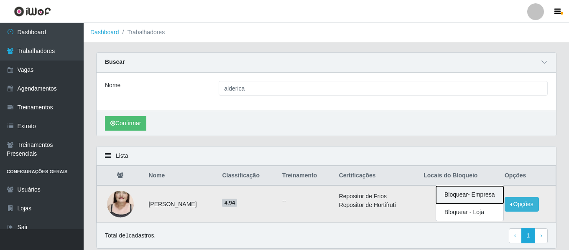 Image resolution: width=569 pixels, height=250 pixels. Describe the element at coordinates (247, 176) in the screenshot. I see `th: Classificação` at that location.